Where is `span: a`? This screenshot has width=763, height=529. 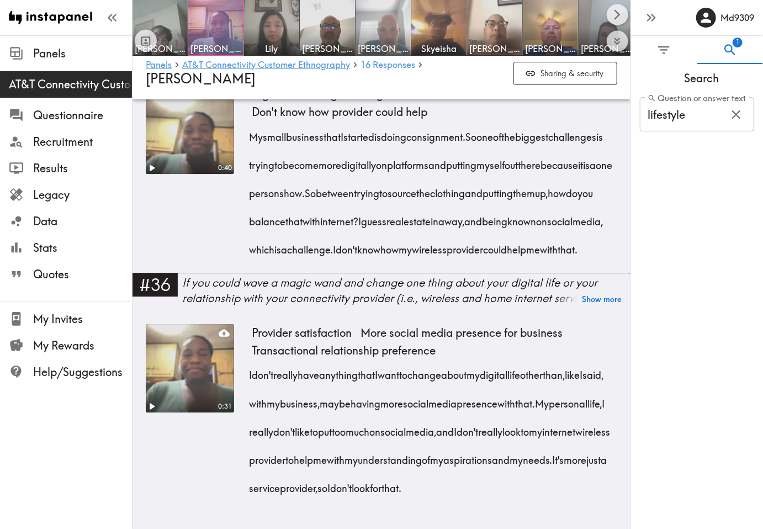 span: a is located at coordinates (604, 456).